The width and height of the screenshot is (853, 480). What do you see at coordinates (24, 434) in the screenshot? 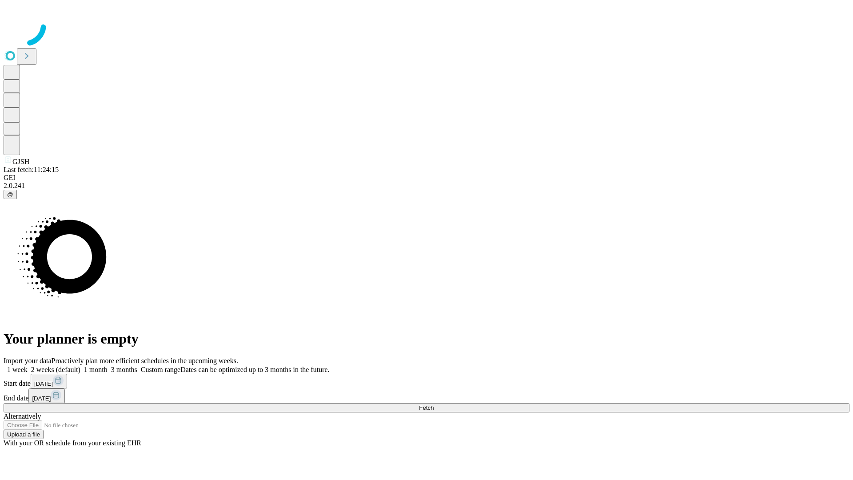
I see `button: Upload a file` at bounding box center [24, 434].